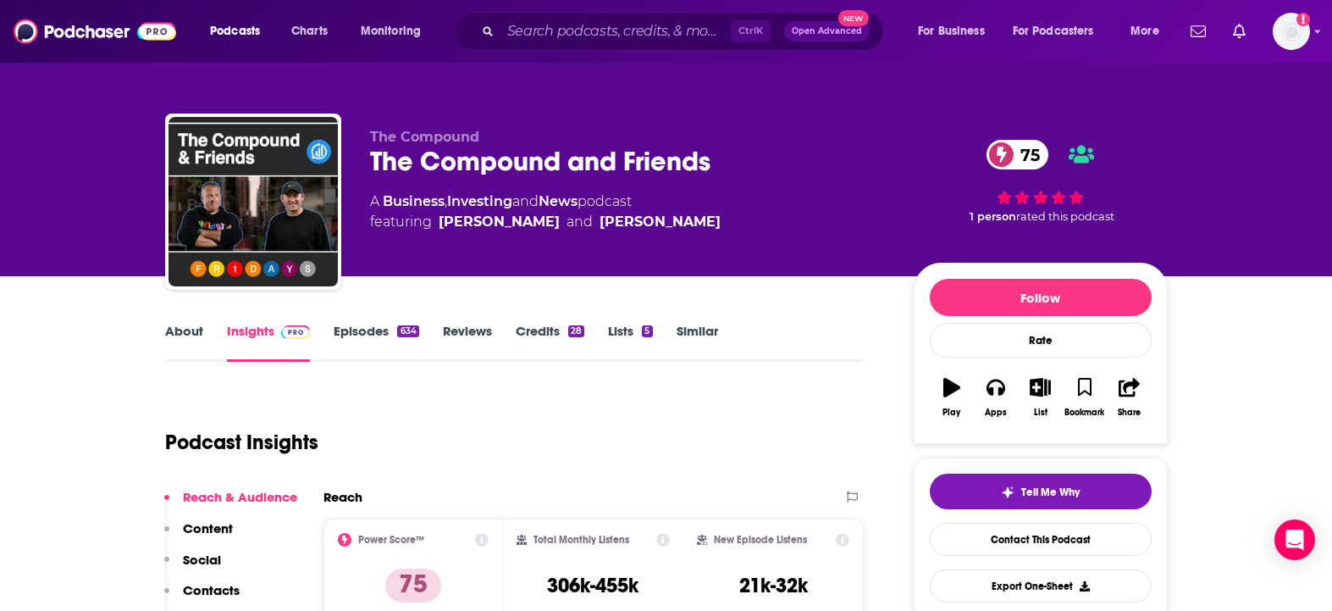 The height and width of the screenshot is (611, 1332). What do you see at coordinates (240, 496) in the screenshot?
I see `p: Reach & Audience` at bounding box center [240, 496].